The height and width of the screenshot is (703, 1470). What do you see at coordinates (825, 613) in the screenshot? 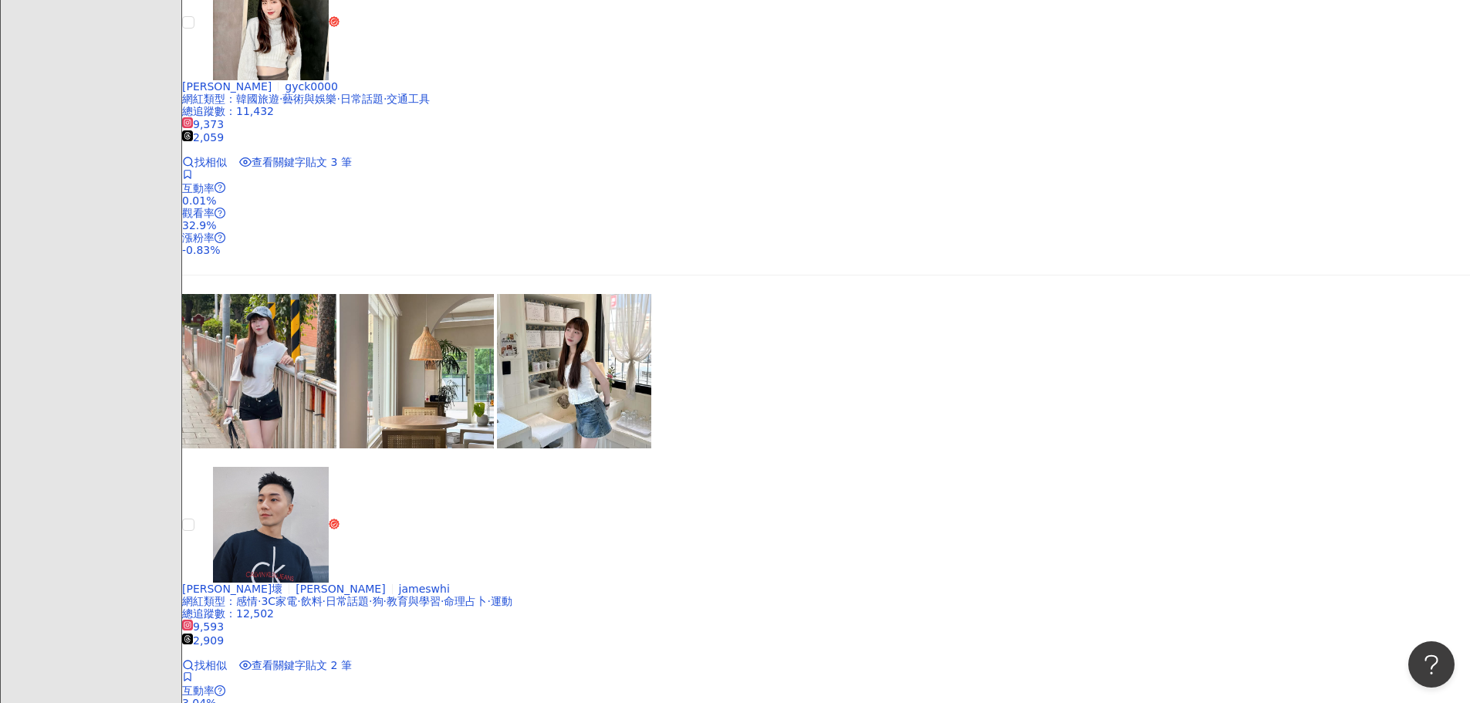
I see `div: 總追蹤數 ： 12,502` at bounding box center [825, 613].